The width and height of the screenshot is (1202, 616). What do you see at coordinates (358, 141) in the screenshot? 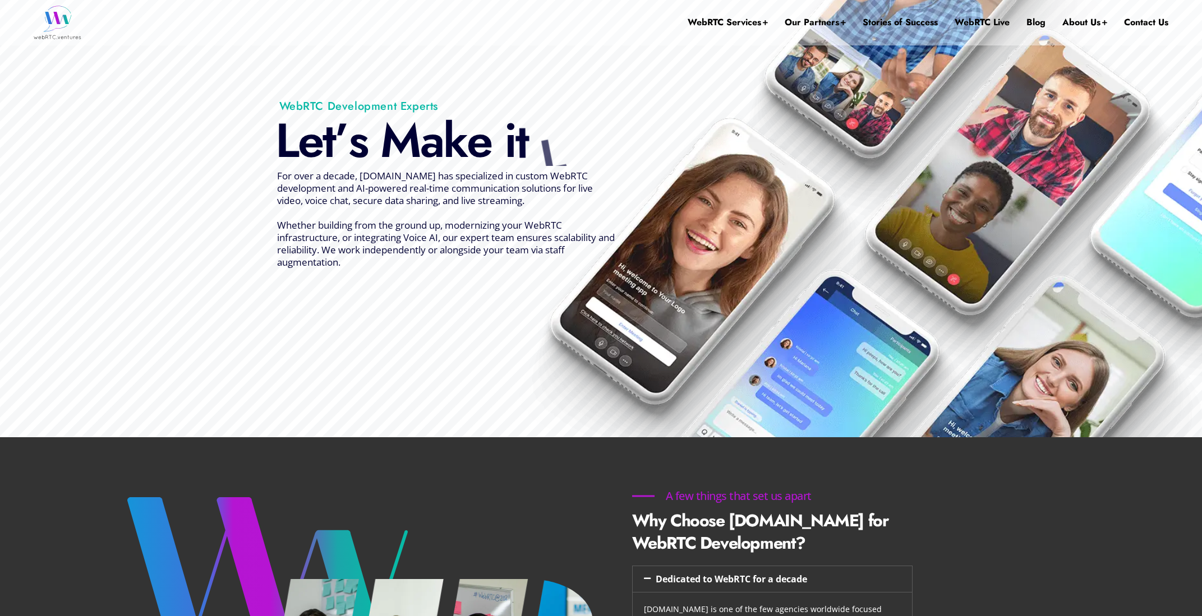
I see `div: s` at bounding box center [358, 141].